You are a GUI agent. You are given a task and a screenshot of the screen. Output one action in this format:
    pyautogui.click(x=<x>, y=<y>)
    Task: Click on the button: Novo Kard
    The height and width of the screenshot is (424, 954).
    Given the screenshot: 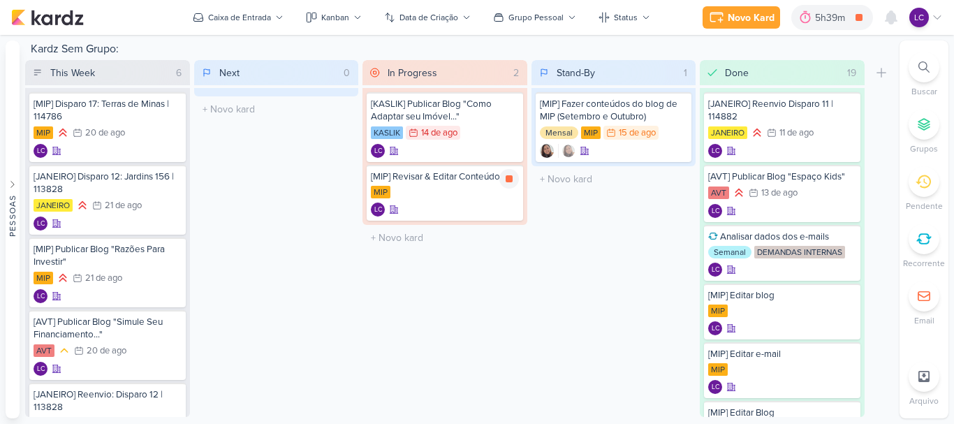 What is the action you would take?
    pyautogui.click(x=741, y=17)
    